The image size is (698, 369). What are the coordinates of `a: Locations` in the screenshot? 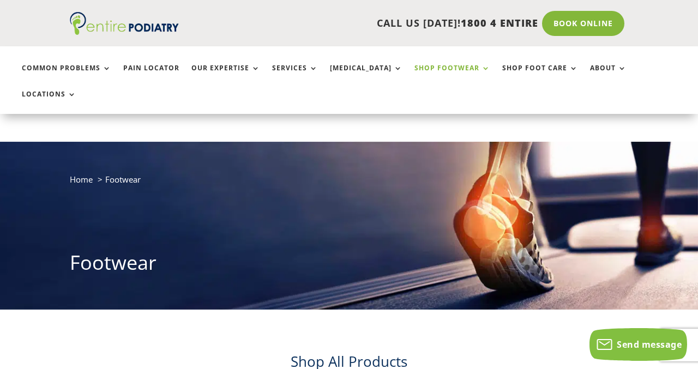 It's located at (49, 102).